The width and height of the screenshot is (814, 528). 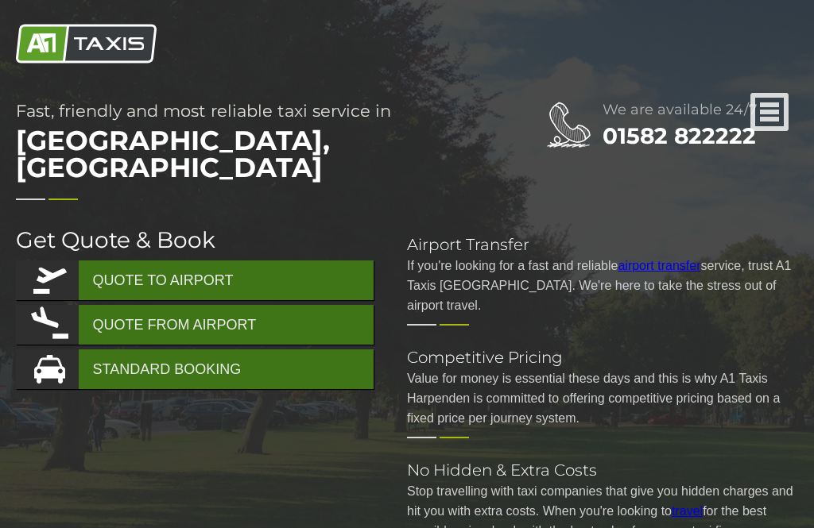 What do you see at coordinates (700, 110) in the screenshot?
I see `h2: We are available 24/7` at bounding box center [700, 110].